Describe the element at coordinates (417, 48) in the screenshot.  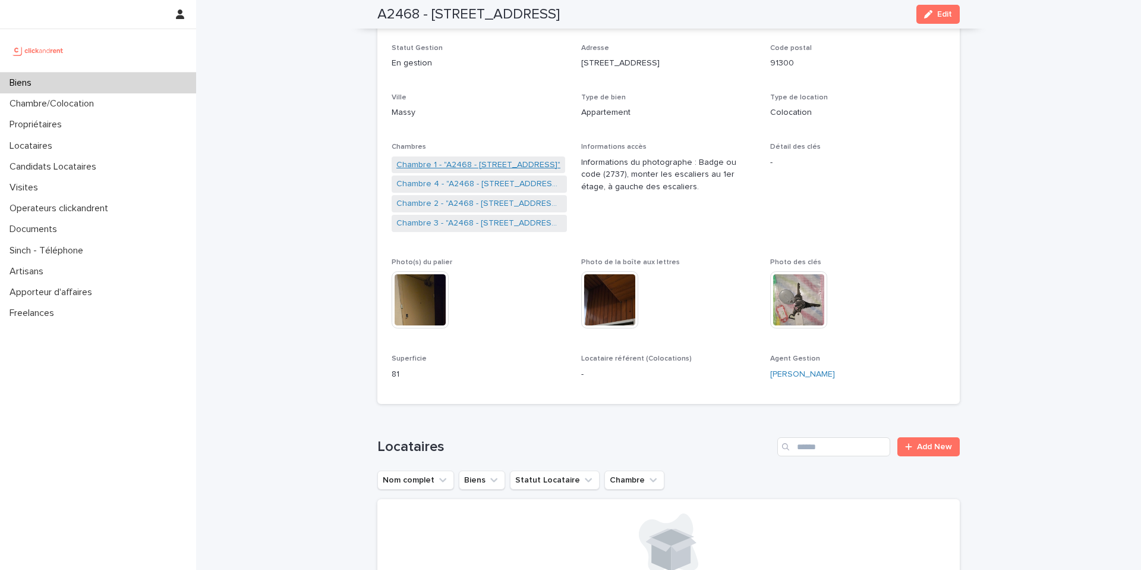
I see `span: Statut Gestion` at that location.